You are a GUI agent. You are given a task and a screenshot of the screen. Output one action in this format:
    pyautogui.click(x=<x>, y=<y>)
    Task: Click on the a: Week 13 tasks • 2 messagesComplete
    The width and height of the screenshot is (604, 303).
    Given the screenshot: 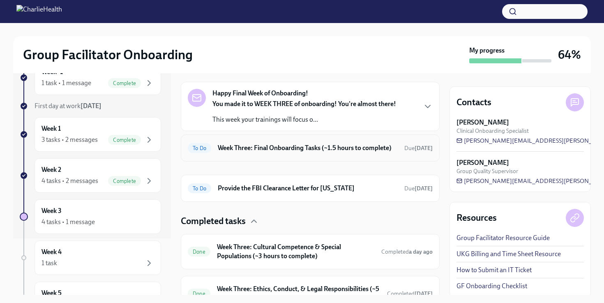 What is the action you would take?
    pyautogui.click(x=90, y=134)
    